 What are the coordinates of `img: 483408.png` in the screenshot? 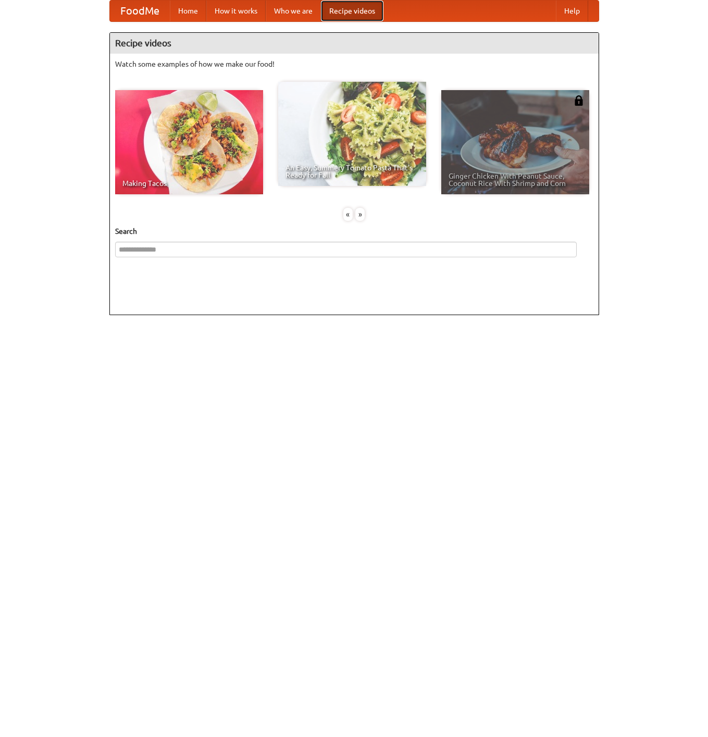 It's located at (579, 101).